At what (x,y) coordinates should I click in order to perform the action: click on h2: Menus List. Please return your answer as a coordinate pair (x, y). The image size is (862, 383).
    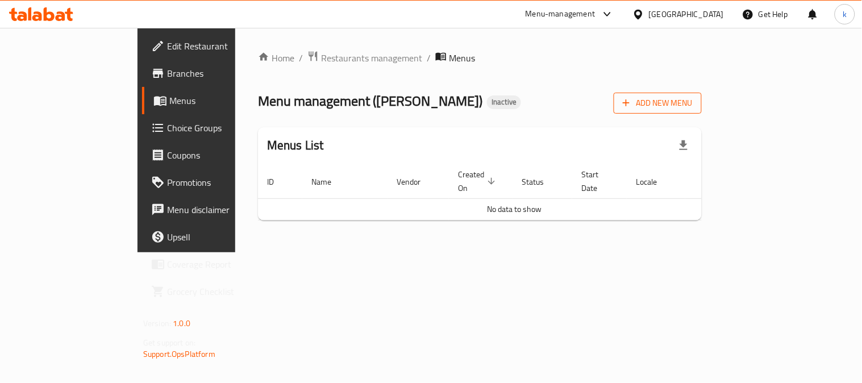
    Looking at the image, I should click on (296, 146).